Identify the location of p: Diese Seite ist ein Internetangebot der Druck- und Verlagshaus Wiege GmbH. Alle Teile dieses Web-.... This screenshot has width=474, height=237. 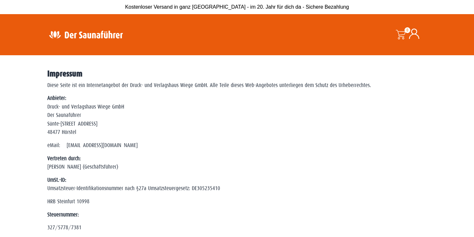
(237, 86).